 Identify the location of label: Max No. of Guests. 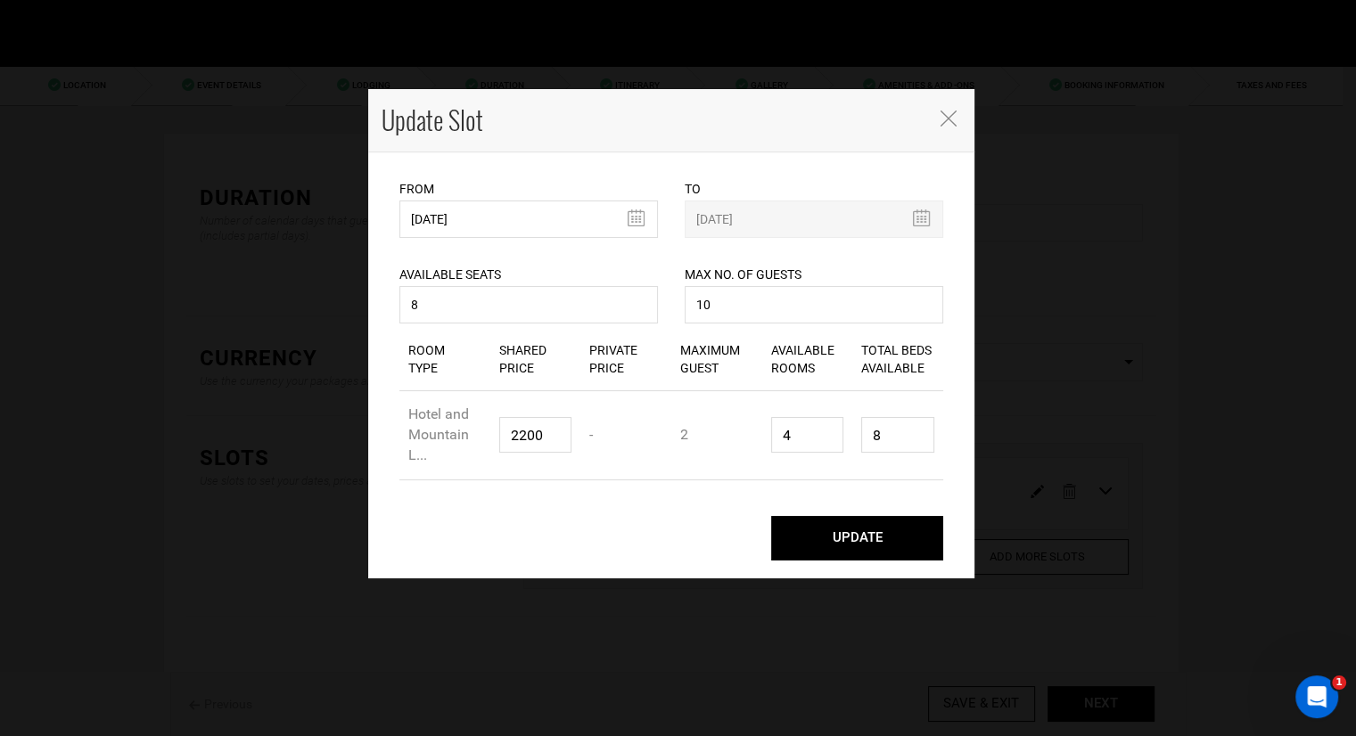
(743, 275).